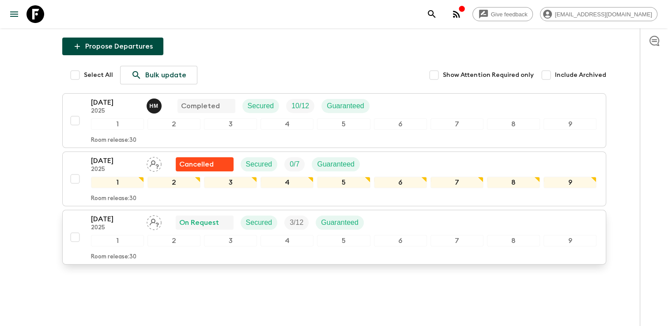 This screenshot has height=326, width=668. I want to click on a: Give feedback, so click(502, 14).